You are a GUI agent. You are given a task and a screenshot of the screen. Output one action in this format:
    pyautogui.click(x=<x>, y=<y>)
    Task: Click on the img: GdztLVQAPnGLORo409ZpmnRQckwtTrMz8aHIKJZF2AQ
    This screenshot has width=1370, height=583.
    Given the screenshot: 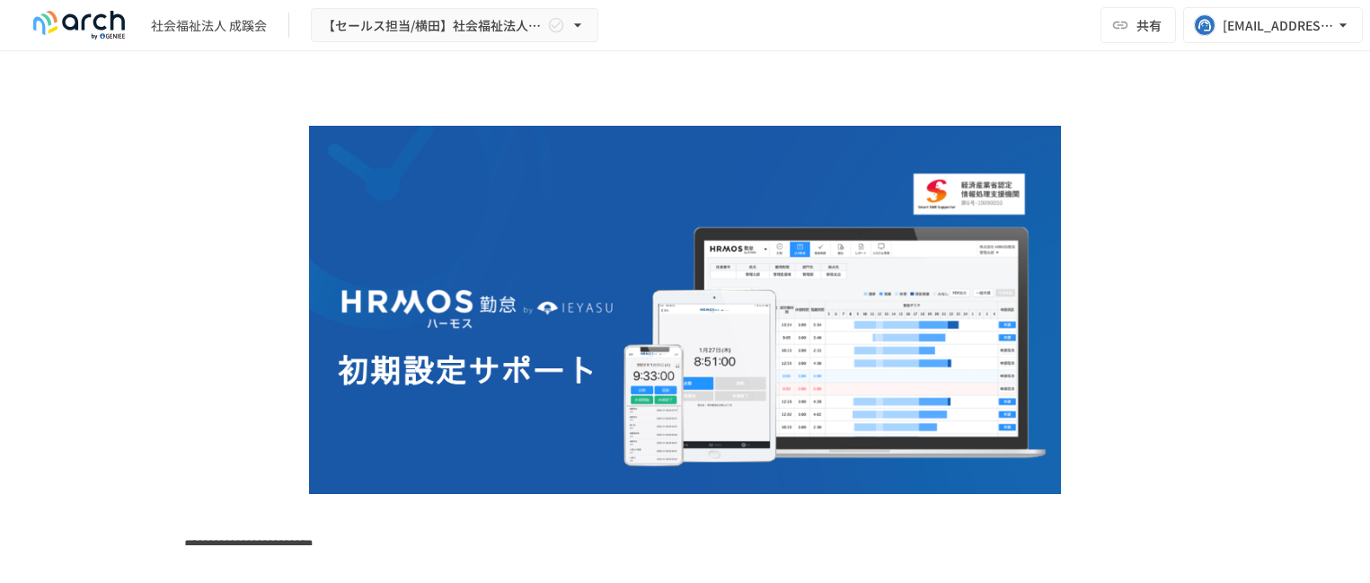 What is the action you would take?
    pyautogui.click(x=684, y=310)
    